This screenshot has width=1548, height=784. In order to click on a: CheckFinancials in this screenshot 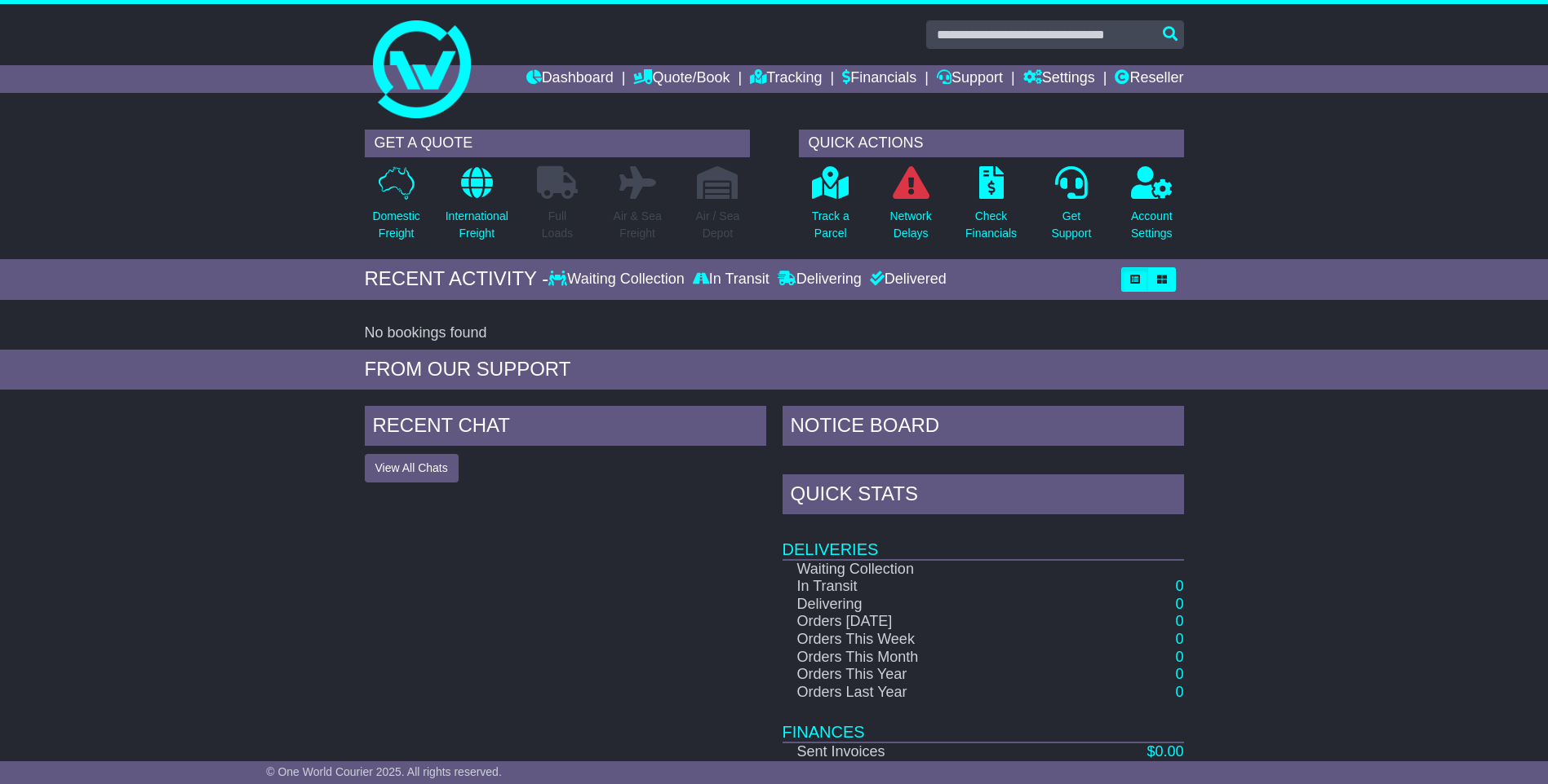, I will do `click(991, 208)`.